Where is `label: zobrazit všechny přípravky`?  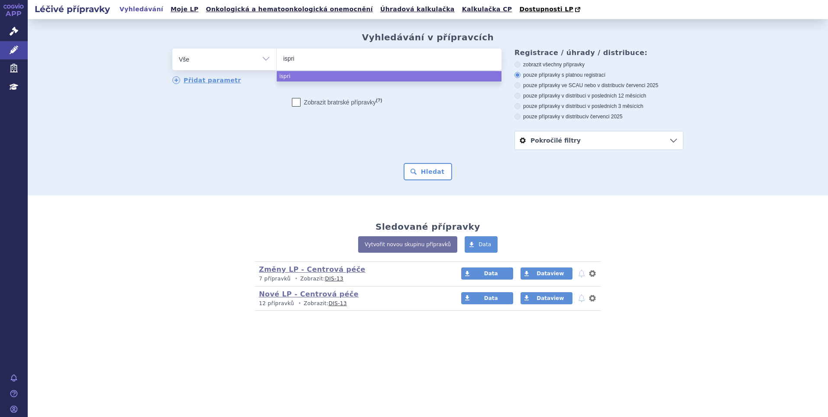 label: zobrazit všechny přípravky is located at coordinates (599, 65).